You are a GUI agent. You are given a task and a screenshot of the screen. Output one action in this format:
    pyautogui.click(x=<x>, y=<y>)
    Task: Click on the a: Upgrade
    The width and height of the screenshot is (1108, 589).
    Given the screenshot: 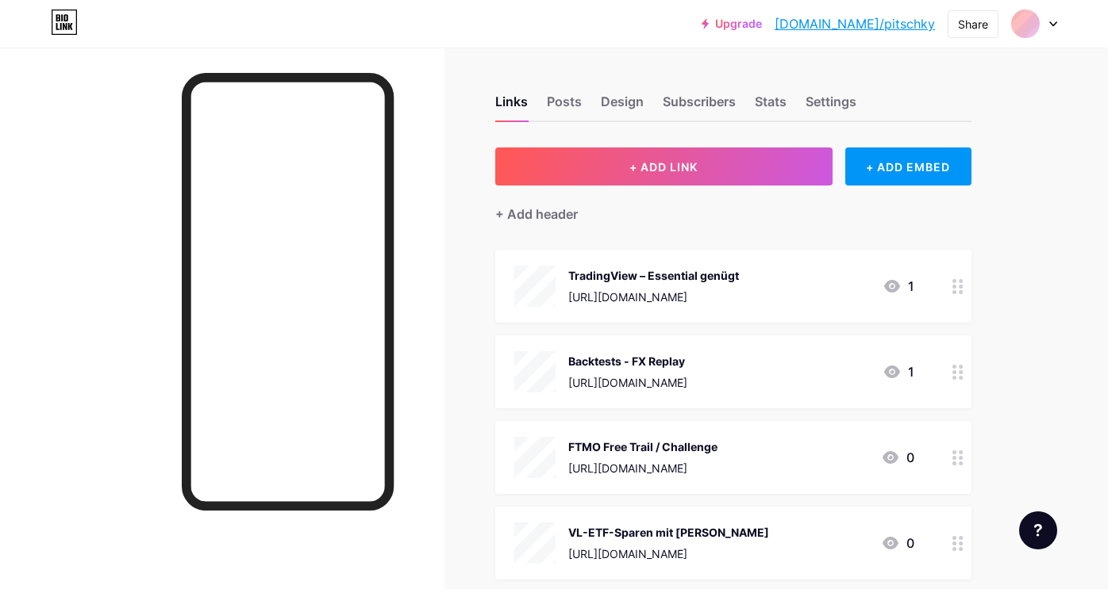 What is the action you would take?
    pyautogui.click(x=732, y=24)
    